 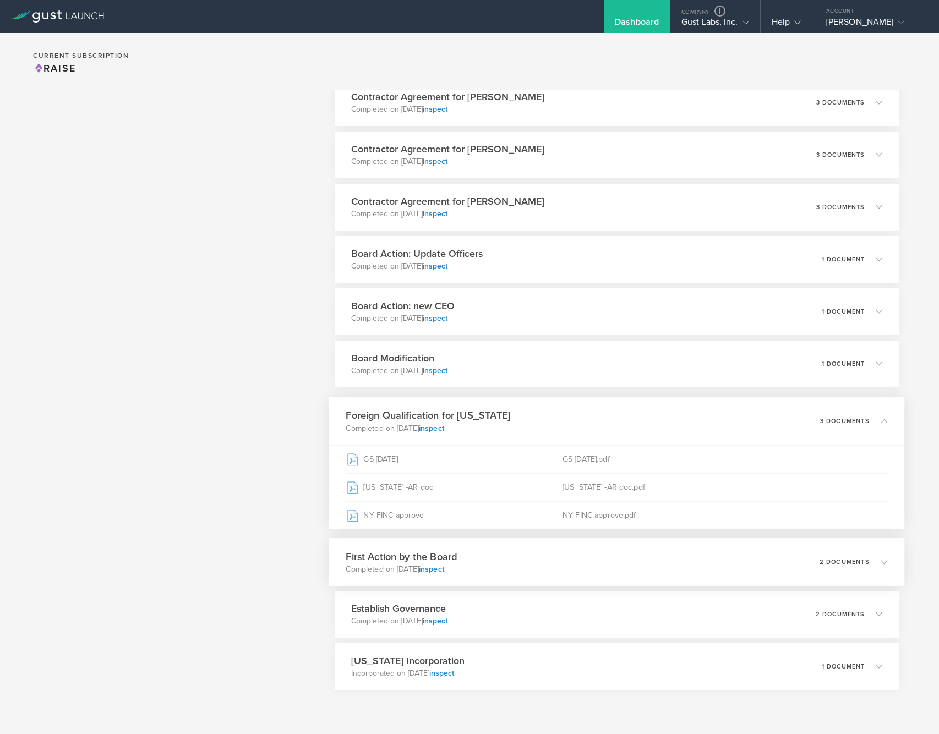 I want to click on h3: First Action by the Board, so click(x=402, y=557).